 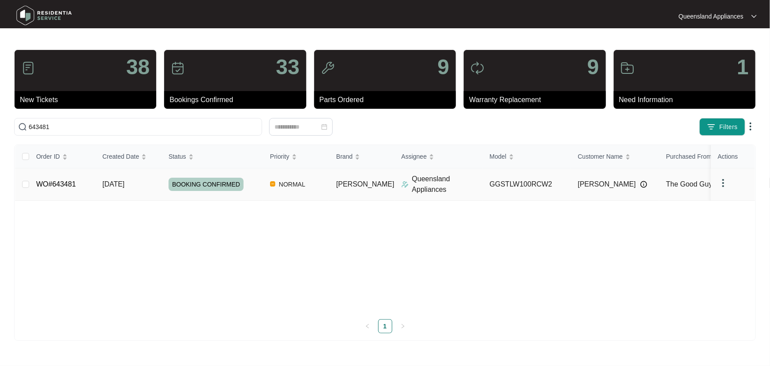 I want to click on span: Brand, so click(x=344, y=156).